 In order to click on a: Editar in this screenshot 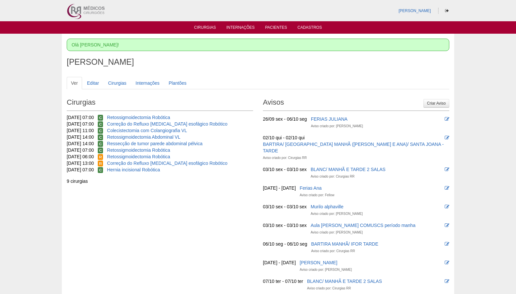, I will do `click(93, 83)`.